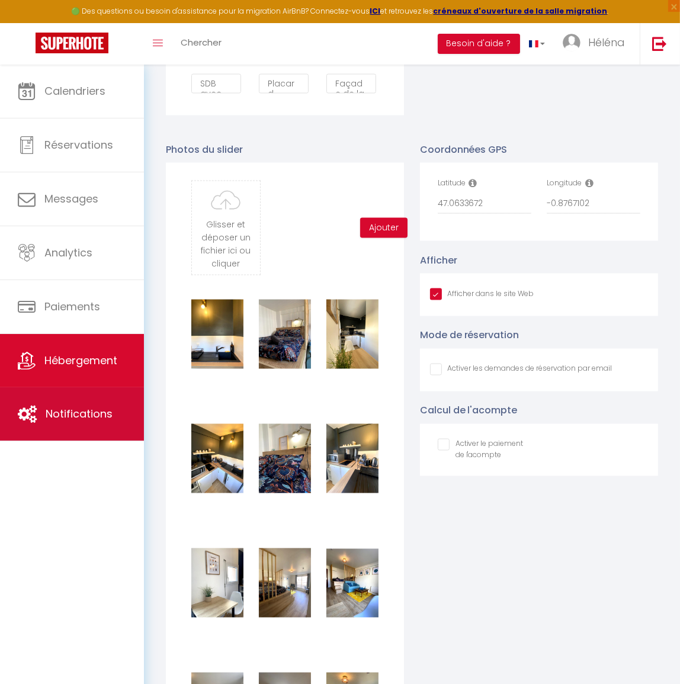 This screenshot has width=680, height=684. Describe the element at coordinates (81, 360) in the screenshot. I see `span: Hébergement` at that location.